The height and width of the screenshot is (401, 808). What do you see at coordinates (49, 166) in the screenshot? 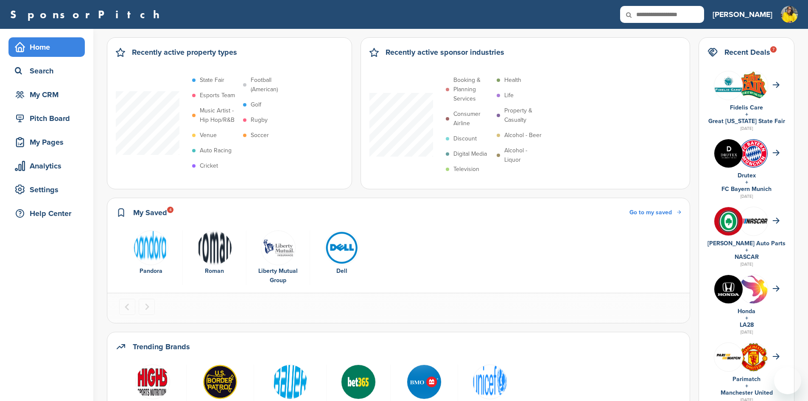
I see `div: Analytics` at bounding box center [49, 166].